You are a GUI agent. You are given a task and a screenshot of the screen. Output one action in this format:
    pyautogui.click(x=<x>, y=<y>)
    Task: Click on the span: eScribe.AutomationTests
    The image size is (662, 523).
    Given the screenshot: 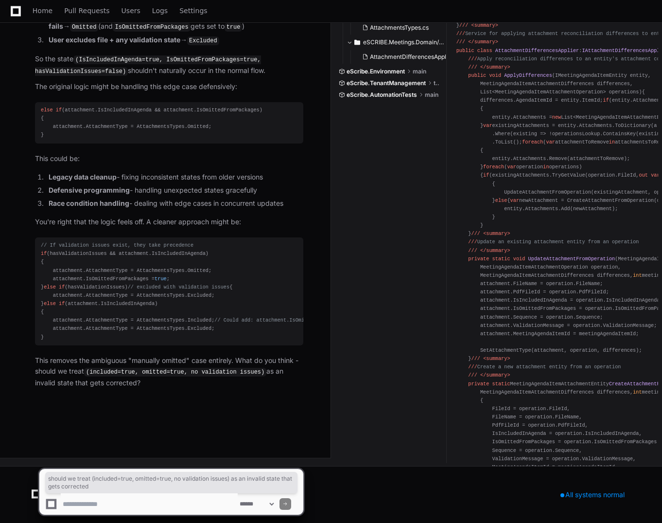 What is the action you would take?
    pyautogui.click(x=382, y=95)
    